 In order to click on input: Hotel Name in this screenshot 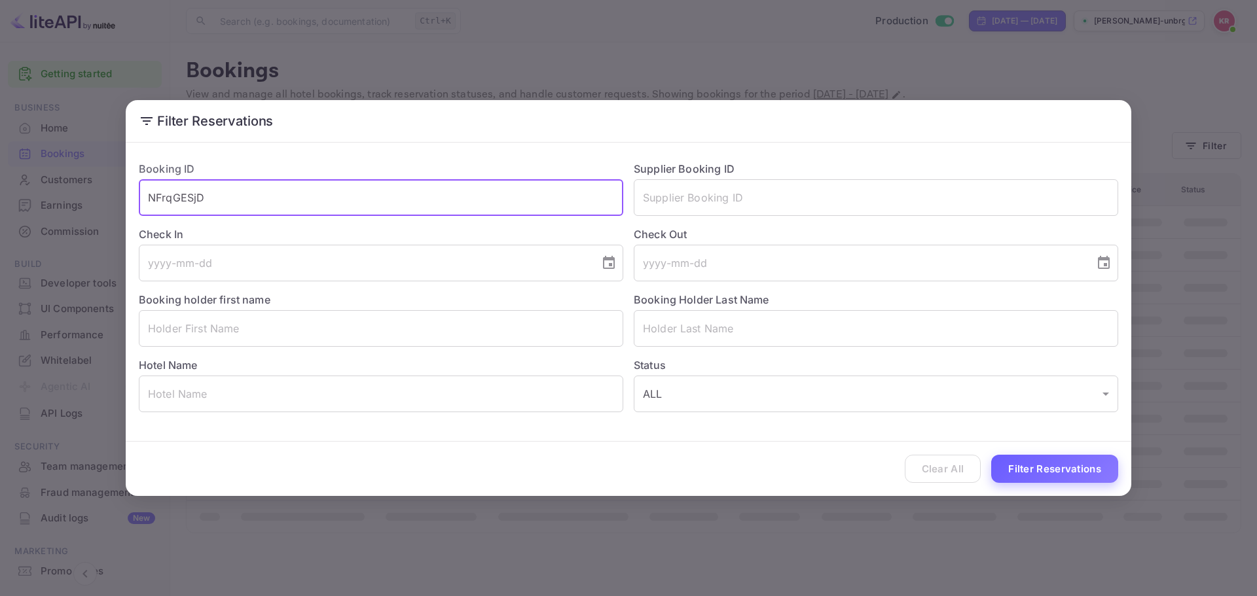, I will do `click(381, 394)`.